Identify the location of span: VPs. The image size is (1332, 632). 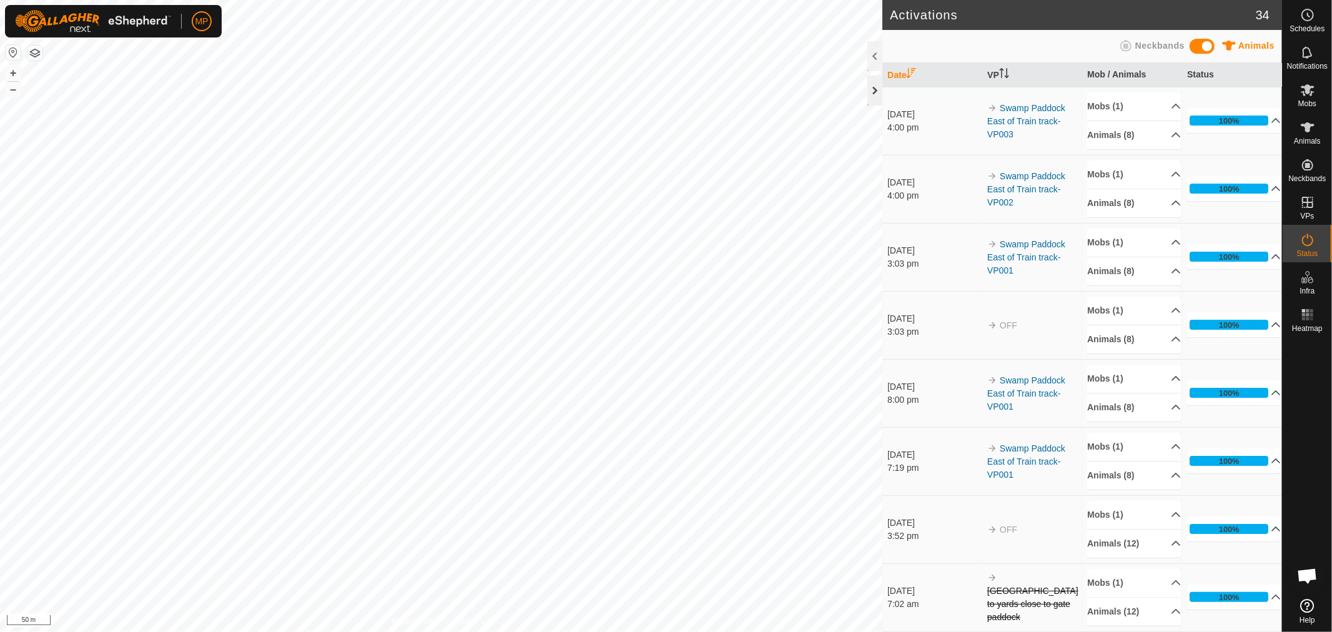
(1307, 216).